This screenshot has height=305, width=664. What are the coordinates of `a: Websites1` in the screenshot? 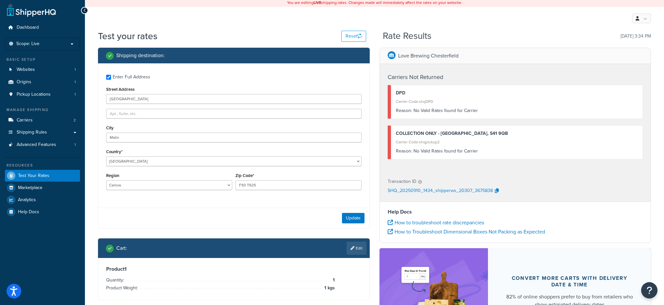 It's located at (42, 70).